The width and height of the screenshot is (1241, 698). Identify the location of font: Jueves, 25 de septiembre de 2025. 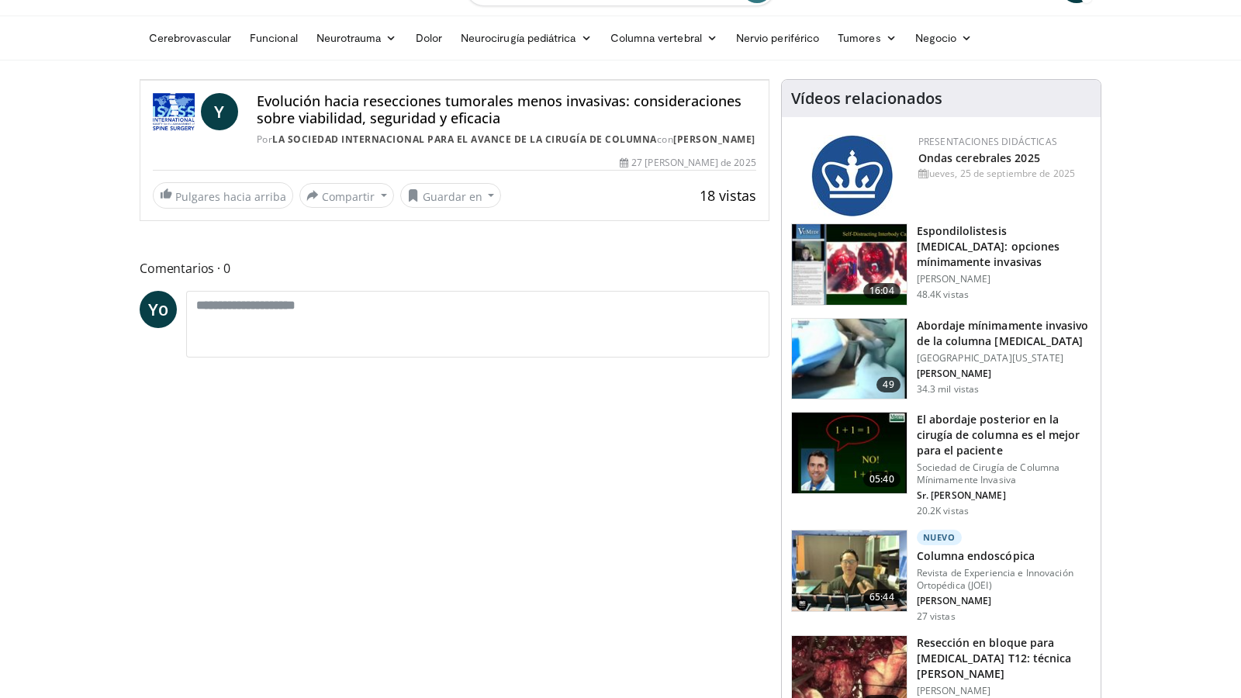
(1001, 173).